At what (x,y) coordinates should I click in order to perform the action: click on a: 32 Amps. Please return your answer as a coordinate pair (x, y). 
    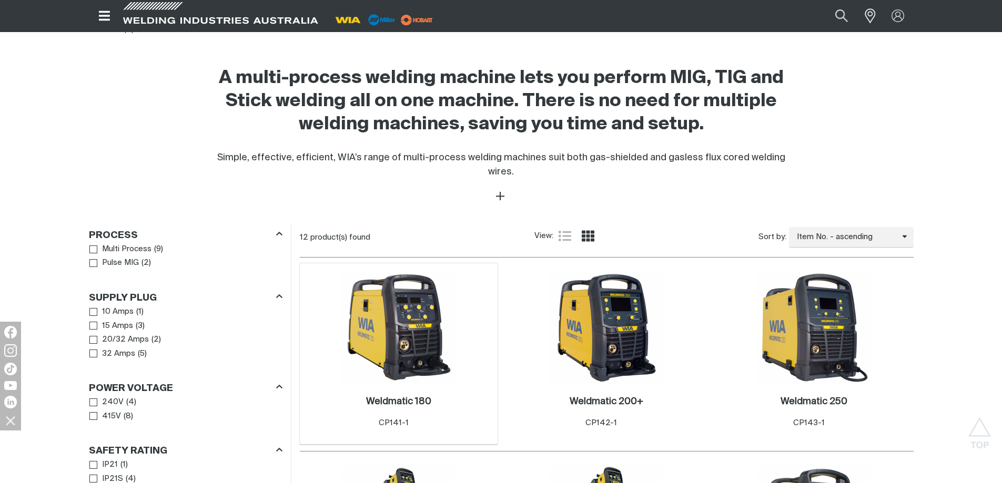
    Looking at the image, I should click on (113, 354).